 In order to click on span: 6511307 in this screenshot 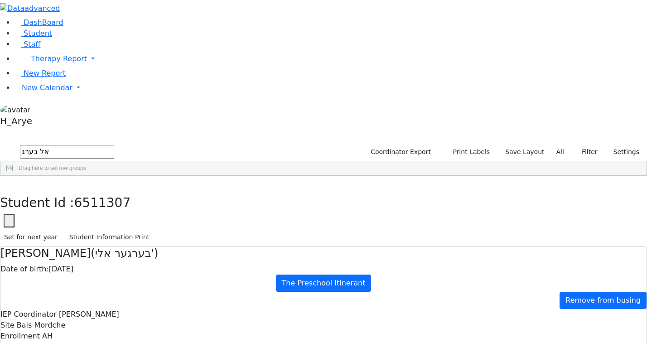, I will do `click(102, 203)`.